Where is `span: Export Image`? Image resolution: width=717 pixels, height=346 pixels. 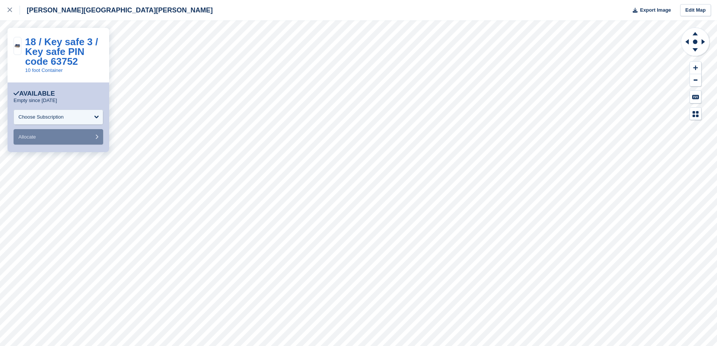
span: Export Image is located at coordinates (655, 10).